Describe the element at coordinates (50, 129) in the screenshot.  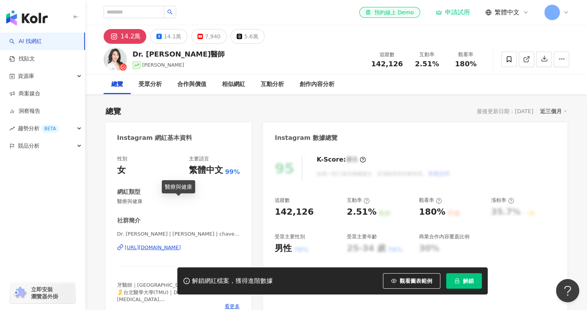
I see `div: BETA` at that location.